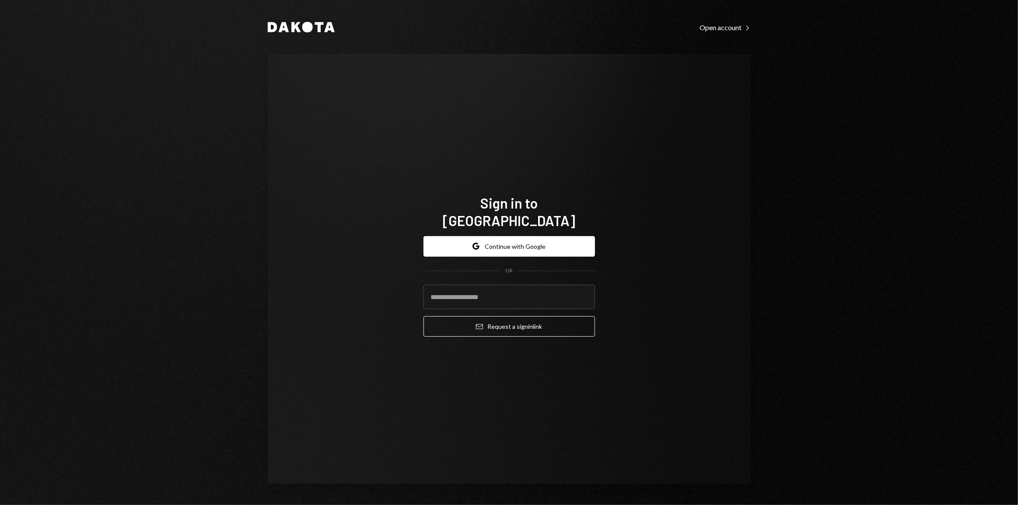 Image resolution: width=1018 pixels, height=505 pixels. What do you see at coordinates (509, 326) in the screenshot?
I see `button: Request a signinlink` at bounding box center [509, 326].